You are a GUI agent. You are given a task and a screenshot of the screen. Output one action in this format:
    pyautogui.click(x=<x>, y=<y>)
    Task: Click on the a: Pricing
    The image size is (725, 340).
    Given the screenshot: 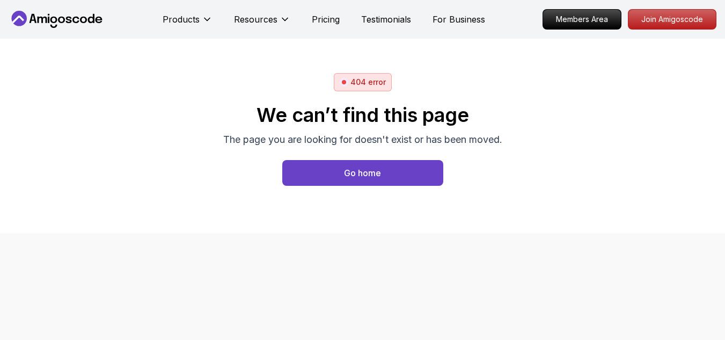 What is the action you would take?
    pyautogui.click(x=326, y=19)
    